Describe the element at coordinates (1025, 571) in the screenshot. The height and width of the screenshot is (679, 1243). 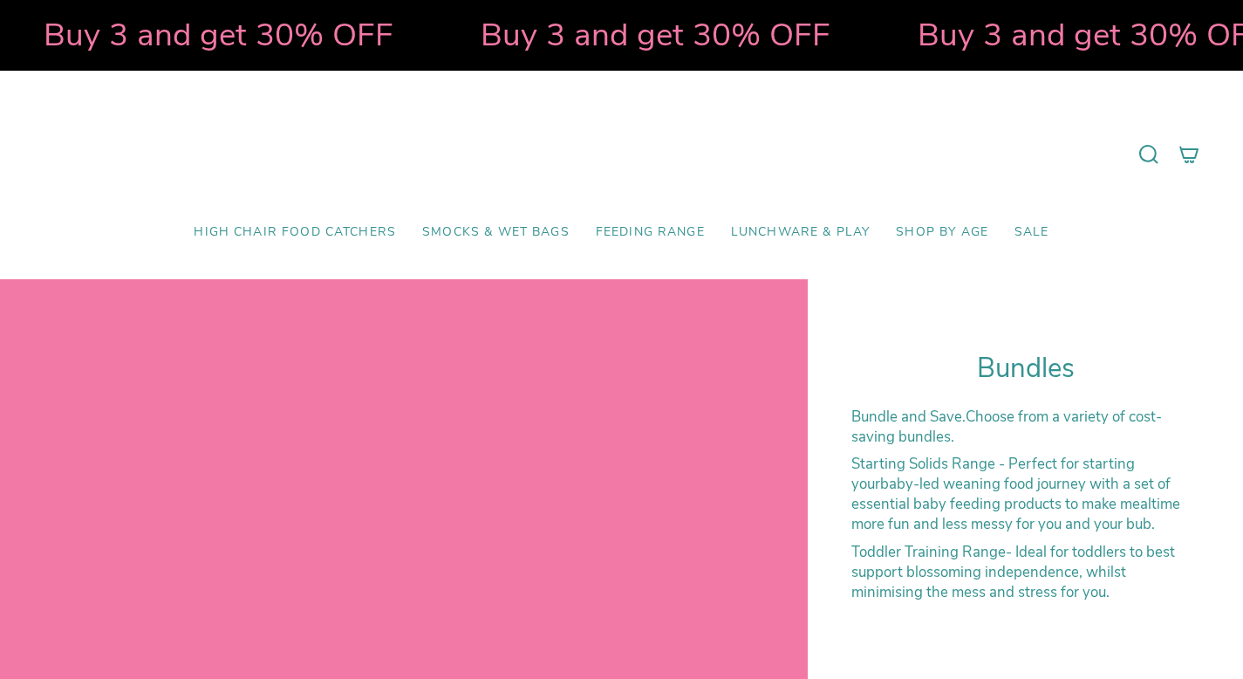
I see `p: - Ideal for toddlers to best support blossoming independence, whilst minimising the mess and stre...` at that location.